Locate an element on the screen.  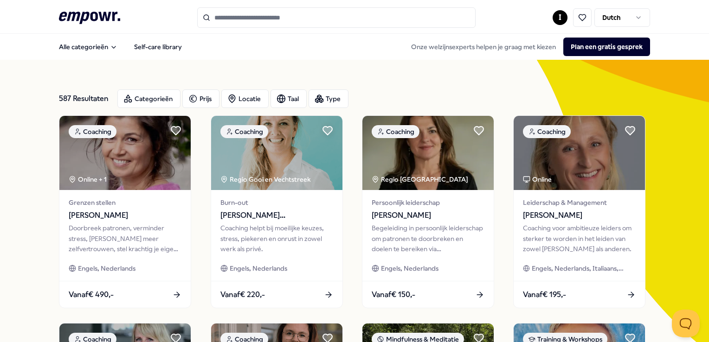
div: Type is located at coordinates (328, 99).